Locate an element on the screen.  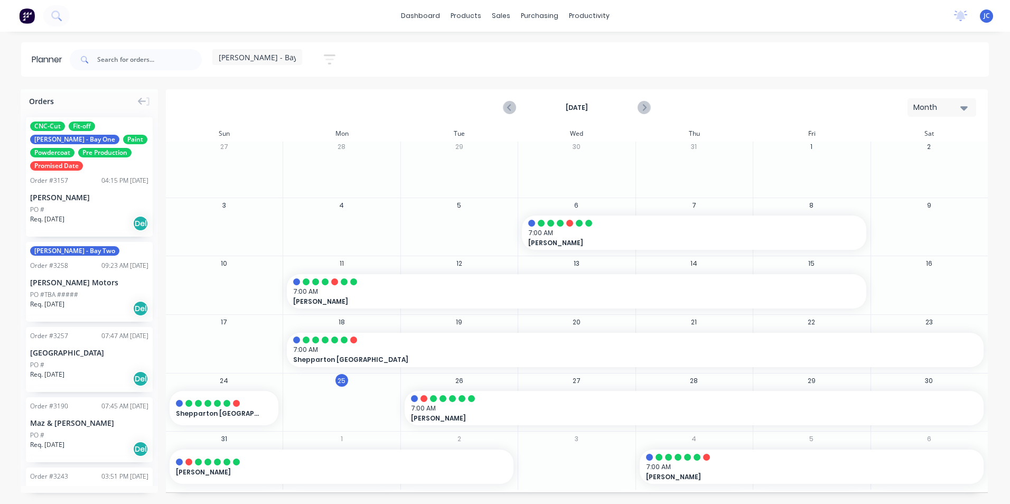
button: 15 is located at coordinates (811, 264).